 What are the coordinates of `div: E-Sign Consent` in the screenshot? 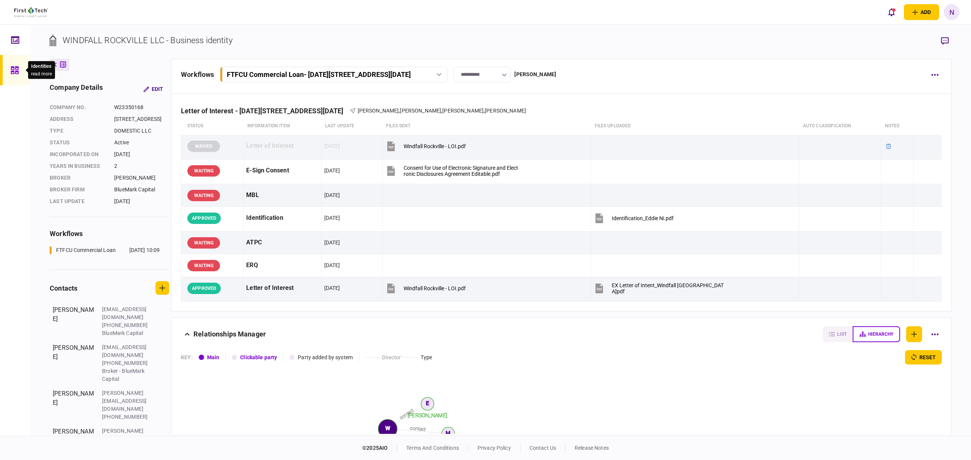 It's located at (282, 171).